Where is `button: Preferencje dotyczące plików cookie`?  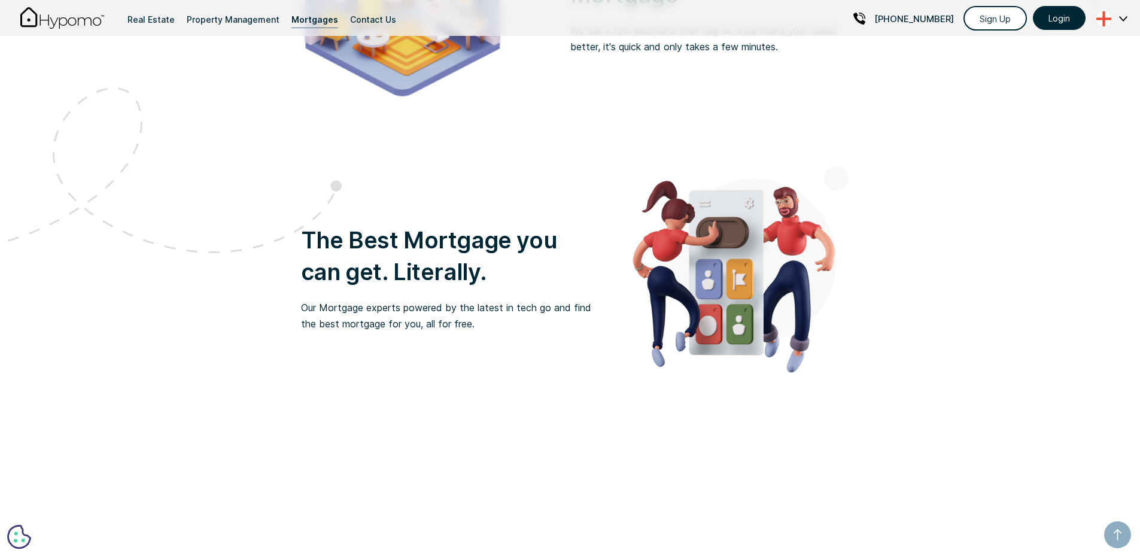
button: Preferencje dotyczące plików cookie is located at coordinates (19, 537).